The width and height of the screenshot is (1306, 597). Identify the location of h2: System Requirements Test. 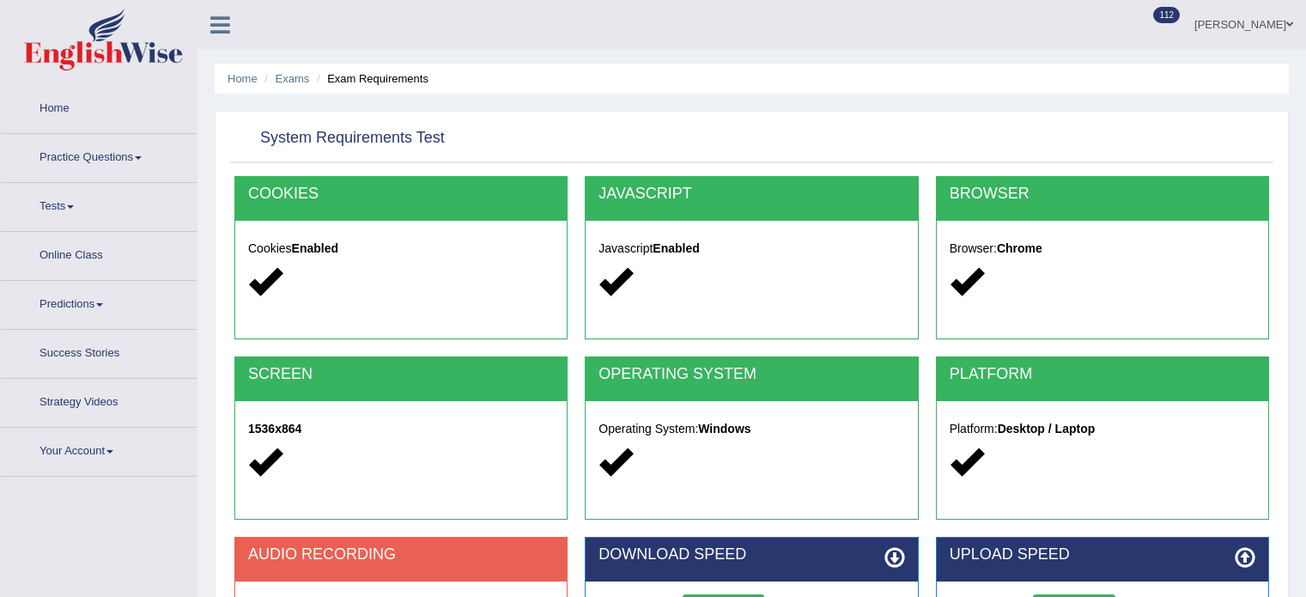
(339, 138).